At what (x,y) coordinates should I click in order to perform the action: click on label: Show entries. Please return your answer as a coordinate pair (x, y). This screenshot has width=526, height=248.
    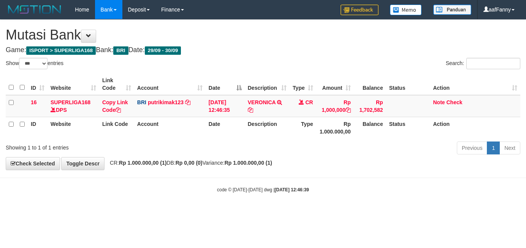
    Looking at the image, I should click on (35, 63).